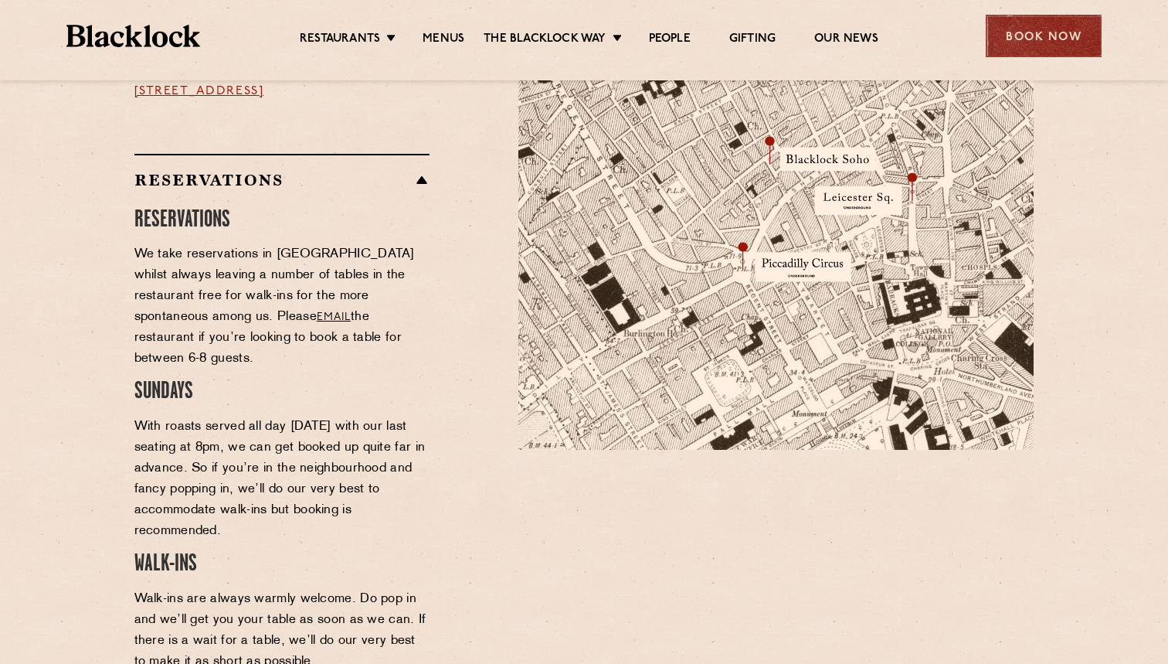  I want to click on h2: Reservations, so click(282, 180).